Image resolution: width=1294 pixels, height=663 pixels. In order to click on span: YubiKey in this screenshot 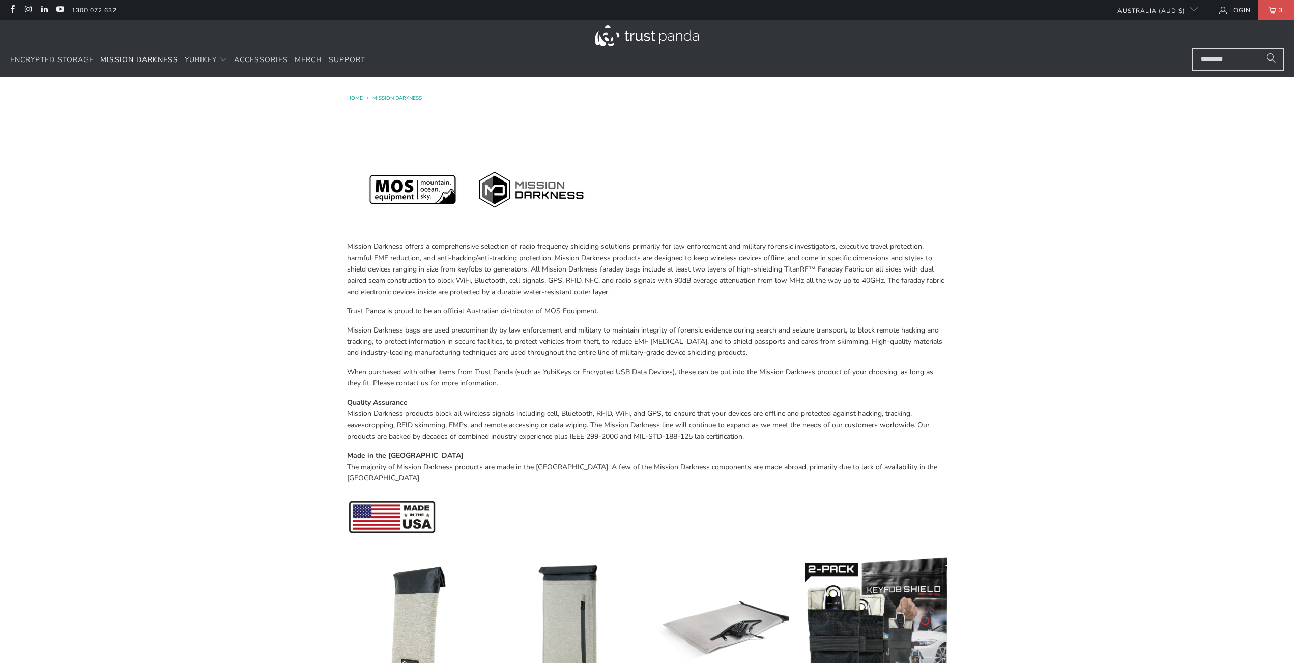, I will do `click(200, 60)`.